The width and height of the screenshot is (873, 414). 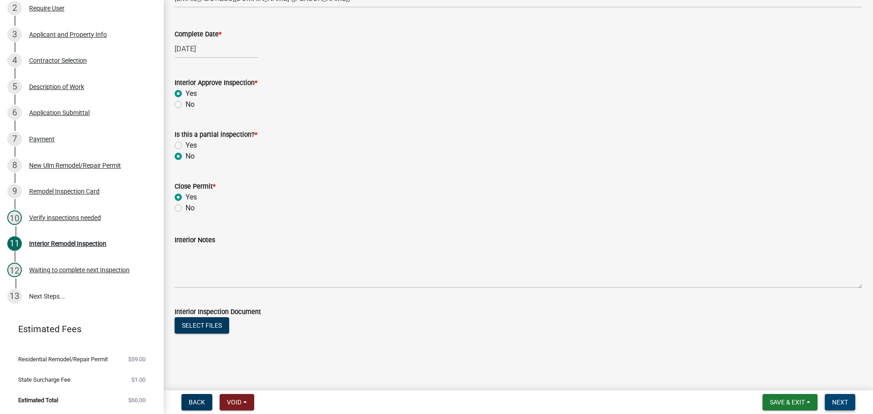 What do you see at coordinates (56, 87) in the screenshot?
I see `div: Description of Work` at bounding box center [56, 87].